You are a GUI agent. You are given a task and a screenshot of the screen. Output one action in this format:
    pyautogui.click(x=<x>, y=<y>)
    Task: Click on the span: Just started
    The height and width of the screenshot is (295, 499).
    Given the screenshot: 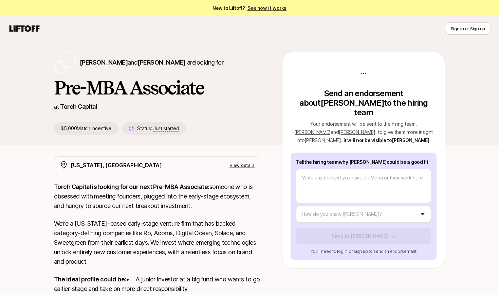 What is the action you would take?
    pyautogui.click(x=166, y=128)
    